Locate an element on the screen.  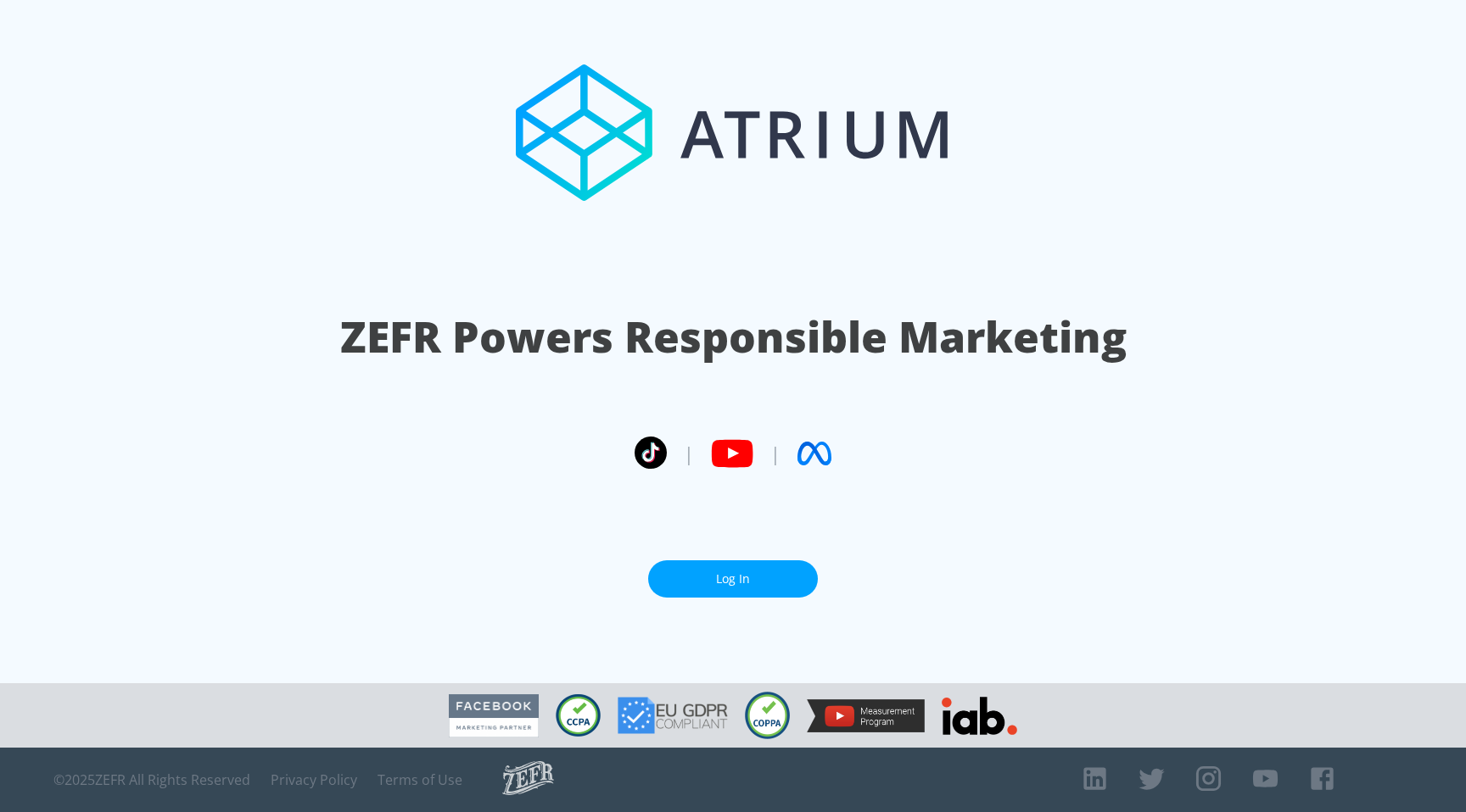
img: Facebook Marketing Partner is located at coordinates (494, 716).